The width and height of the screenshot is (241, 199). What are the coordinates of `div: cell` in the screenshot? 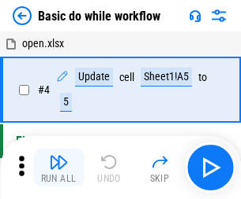 It's located at (126, 77).